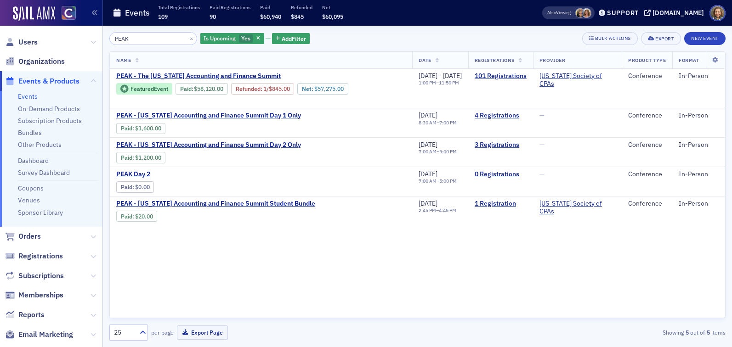  Describe the element at coordinates (34, 14) in the screenshot. I see `a: SailAMX` at that location.